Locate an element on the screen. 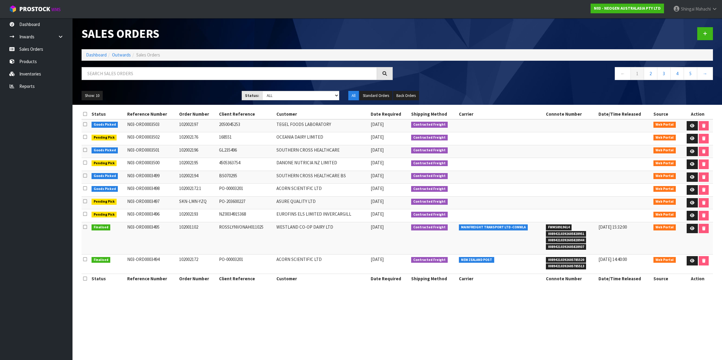 This screenshot has height=360, width=722. th: Action is located at coordinates (697, 114).